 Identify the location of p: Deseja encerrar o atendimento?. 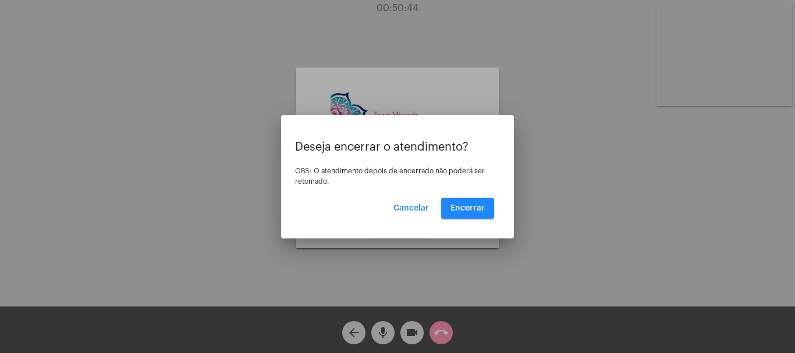
(397, 147).